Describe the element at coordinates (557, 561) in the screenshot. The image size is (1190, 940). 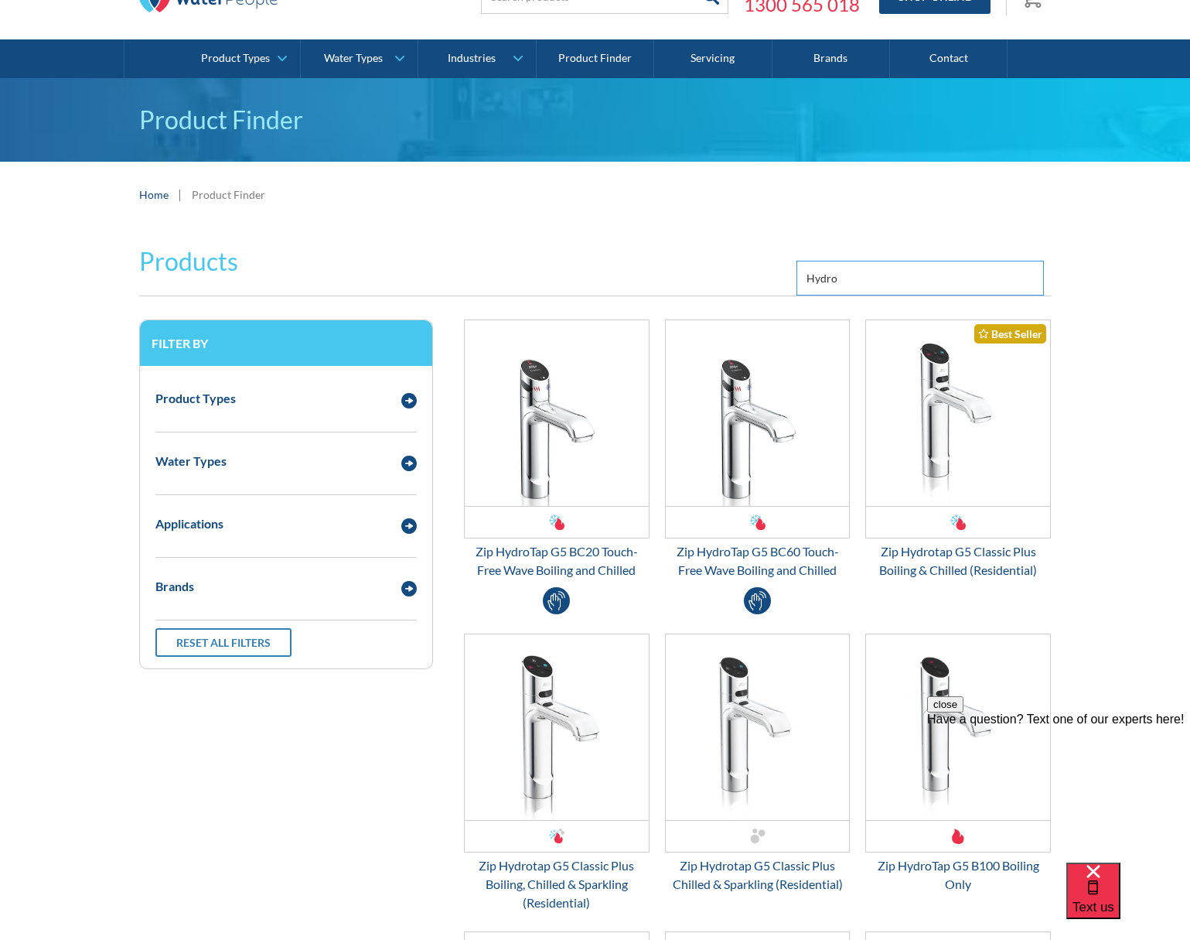
I see `div: Zip HydroTap G5 BC20 Touch-Free Wave Boiling and Chilled` at that location.